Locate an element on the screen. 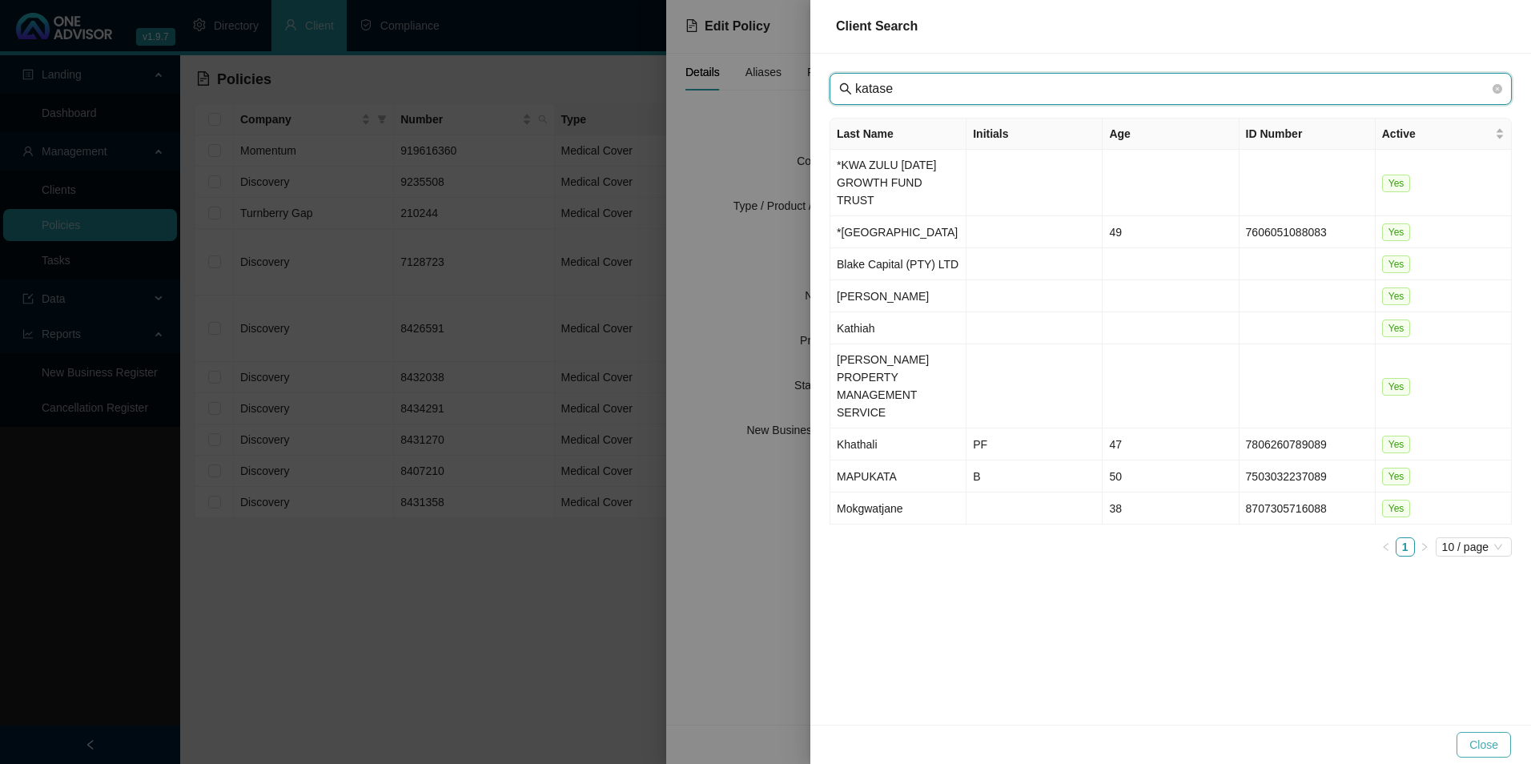 This screenshot has height=764, width=1531. span: search is located at coordinates (846, 89).